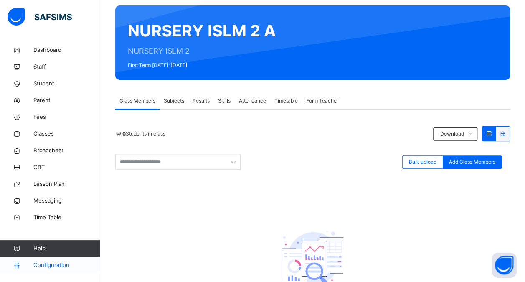 Image resolution: width=525 pixels, height=282 pixels. I want to click on span: Parent, so click(67, 100).